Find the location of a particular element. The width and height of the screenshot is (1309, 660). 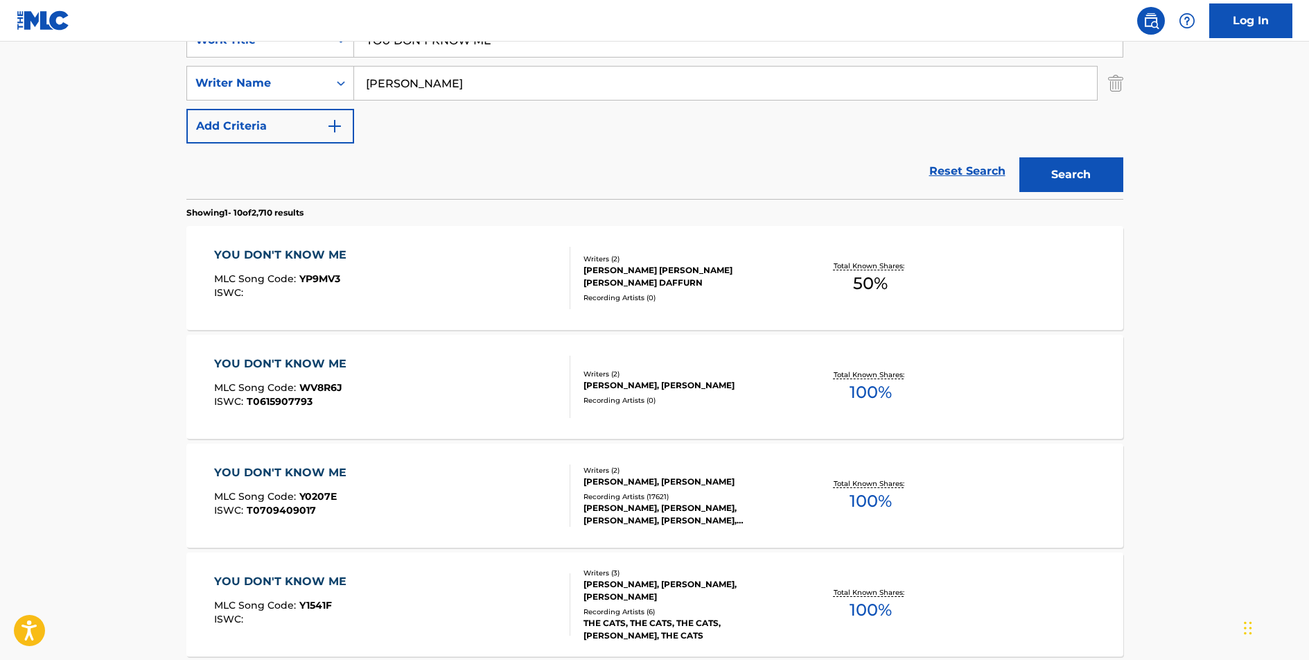

img: 9d2ae6d4665cec9f34b9.svg is located at coordinates (335, 126).